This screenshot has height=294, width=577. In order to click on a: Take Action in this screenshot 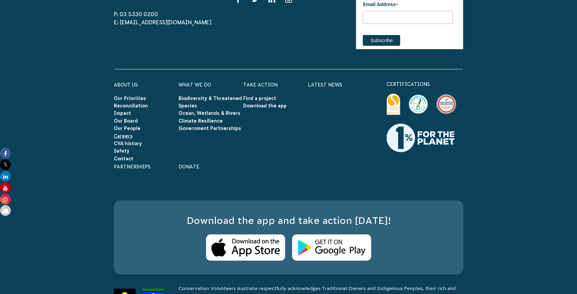, I will do `click(260, 85)`.